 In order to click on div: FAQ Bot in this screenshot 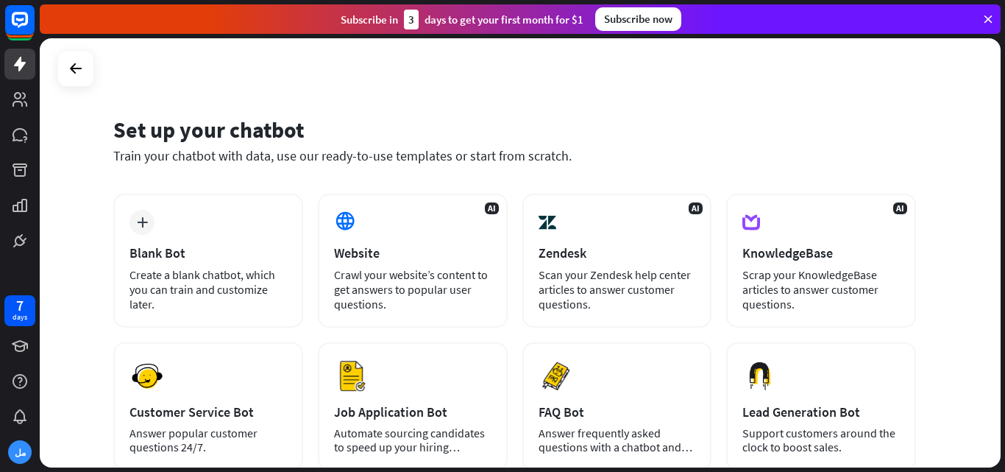, I will do `click(617, 411)`.